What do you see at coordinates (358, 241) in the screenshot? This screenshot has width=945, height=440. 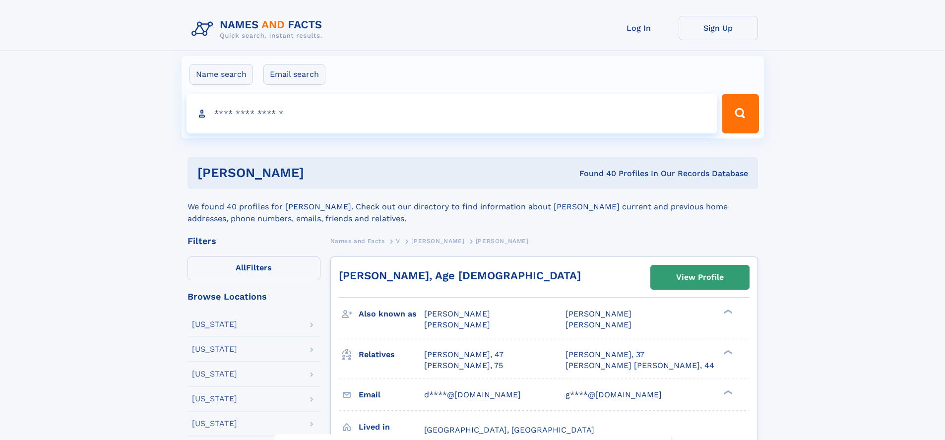 I see `a: Names and Facts` at bounding box center [358, 241].